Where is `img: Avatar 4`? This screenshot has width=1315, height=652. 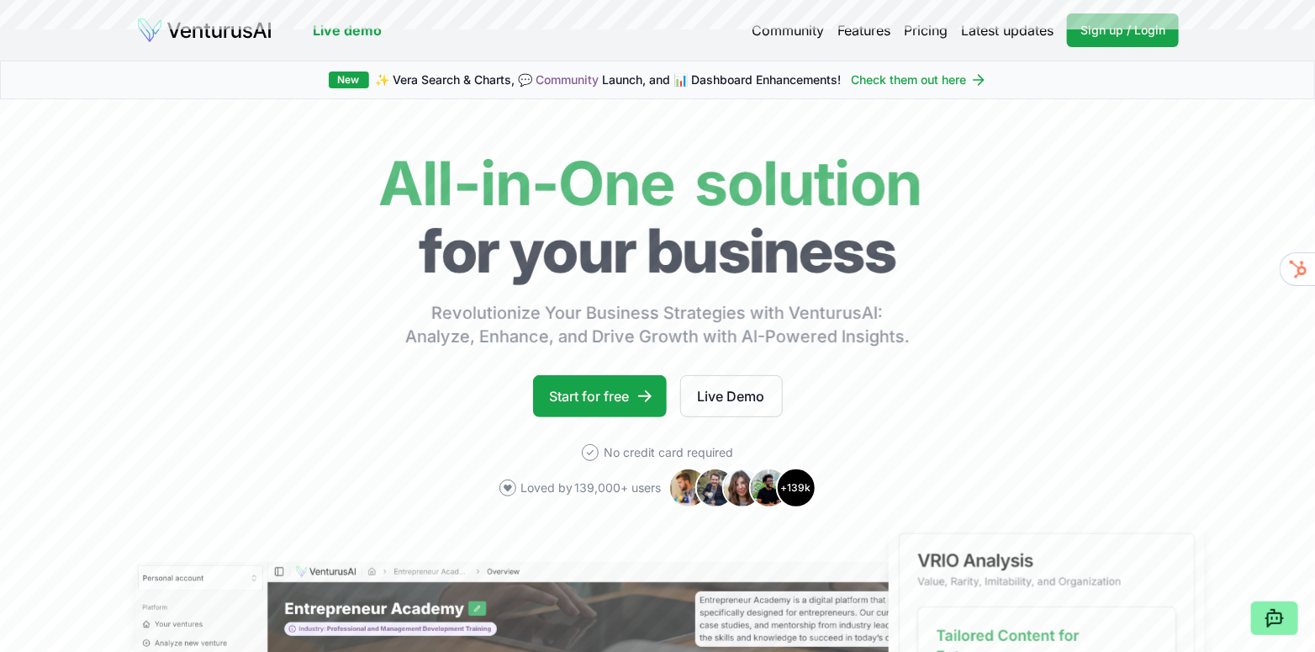 img: Avatar 4 is located at coordinates (770, 488).